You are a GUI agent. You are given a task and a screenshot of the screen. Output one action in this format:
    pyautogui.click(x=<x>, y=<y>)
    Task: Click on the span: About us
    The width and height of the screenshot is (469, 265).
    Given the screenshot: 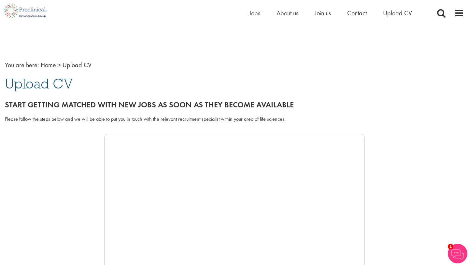 What is the action you would take?
    pyautogui.click(x=288, y=13)
    